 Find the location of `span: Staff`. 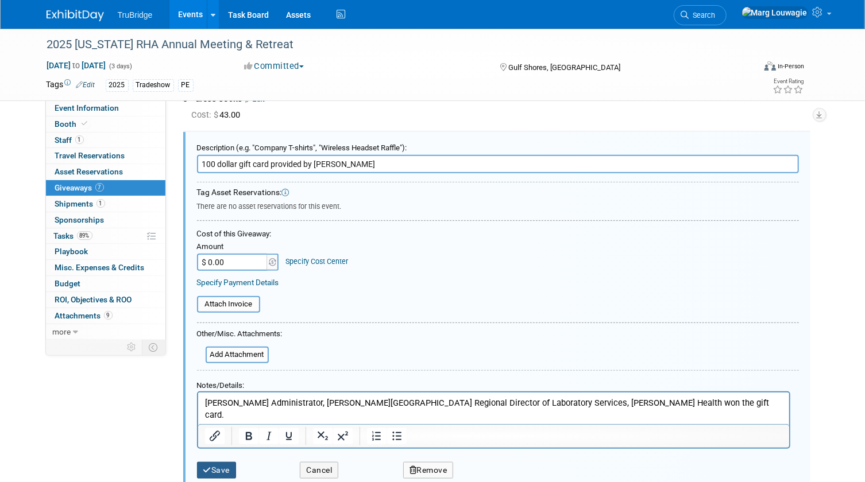

span: Staff is located at coordinates (69, 140).